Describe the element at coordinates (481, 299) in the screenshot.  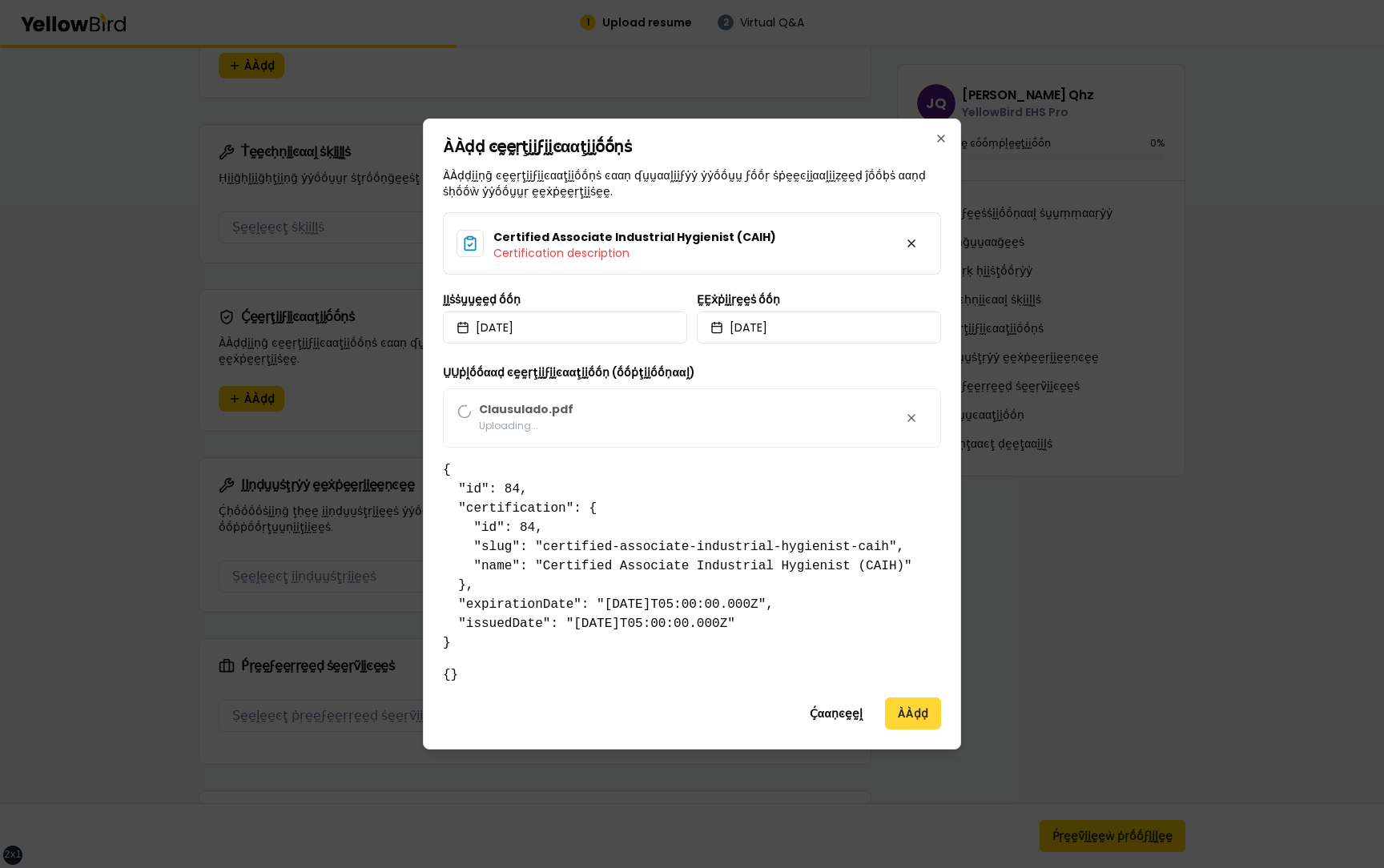
I see `label: ḬḬṡṡṵṵḛḛḍ ṓṓṇ` at that location.